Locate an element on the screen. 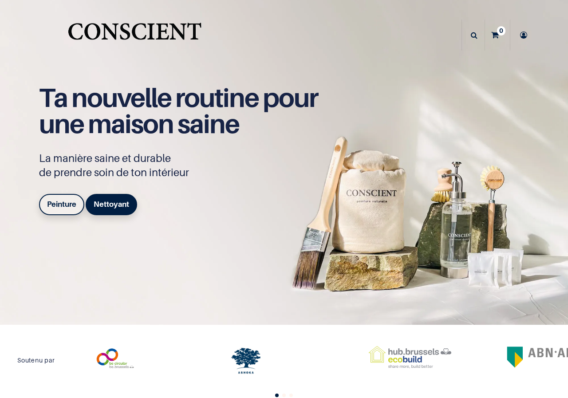 The width and height of the screenshot is (568, 398). a: 0 is located at coordinates (497, 35).